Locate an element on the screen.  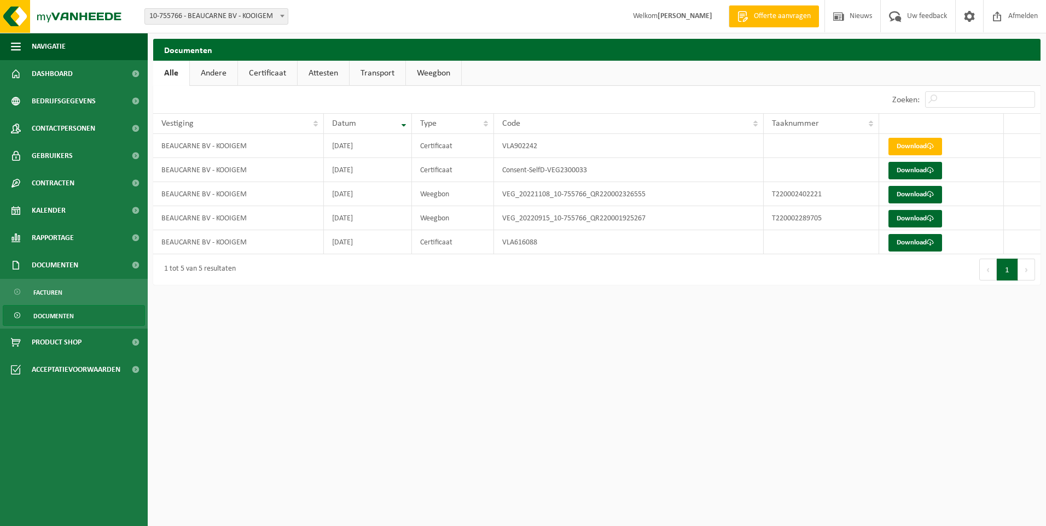
span: 10-755766 - BEAUCARNE BV - KOOIGEM is located at coordinates (216, 16).